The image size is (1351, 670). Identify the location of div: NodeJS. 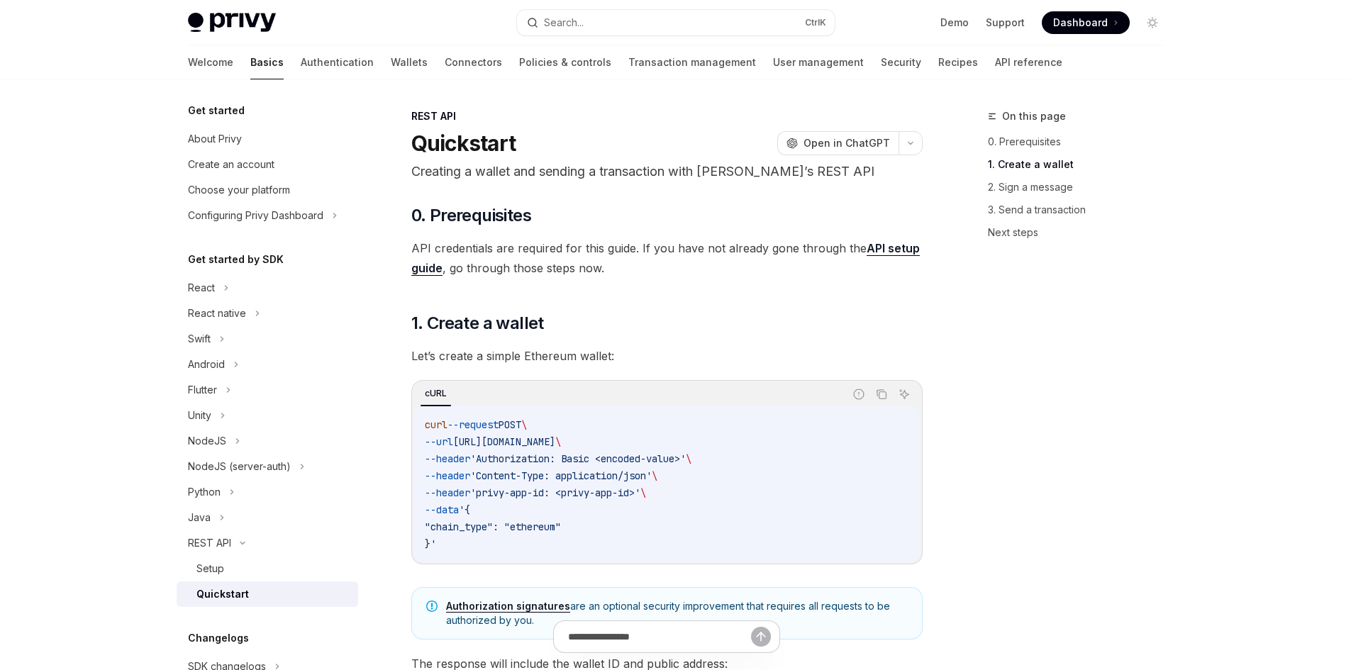
(207, 441).